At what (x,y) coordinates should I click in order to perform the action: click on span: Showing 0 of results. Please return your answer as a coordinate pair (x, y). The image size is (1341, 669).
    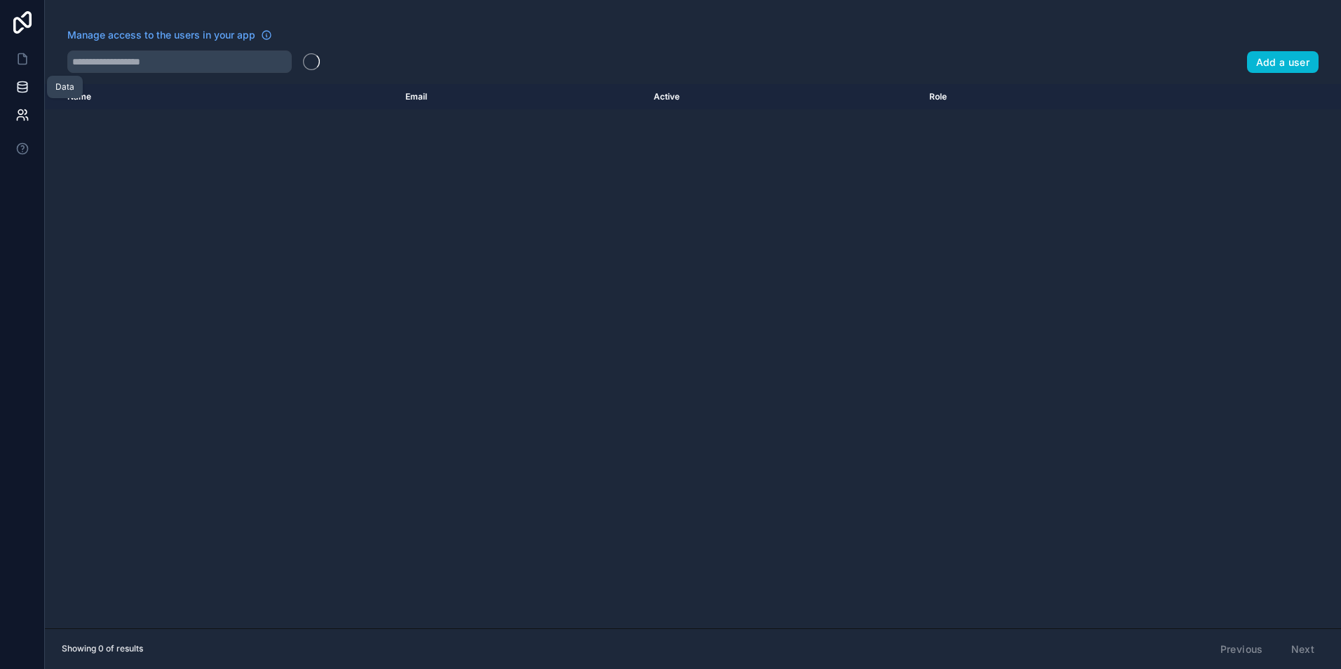
    Looking at the image, I should click on (102, 649).